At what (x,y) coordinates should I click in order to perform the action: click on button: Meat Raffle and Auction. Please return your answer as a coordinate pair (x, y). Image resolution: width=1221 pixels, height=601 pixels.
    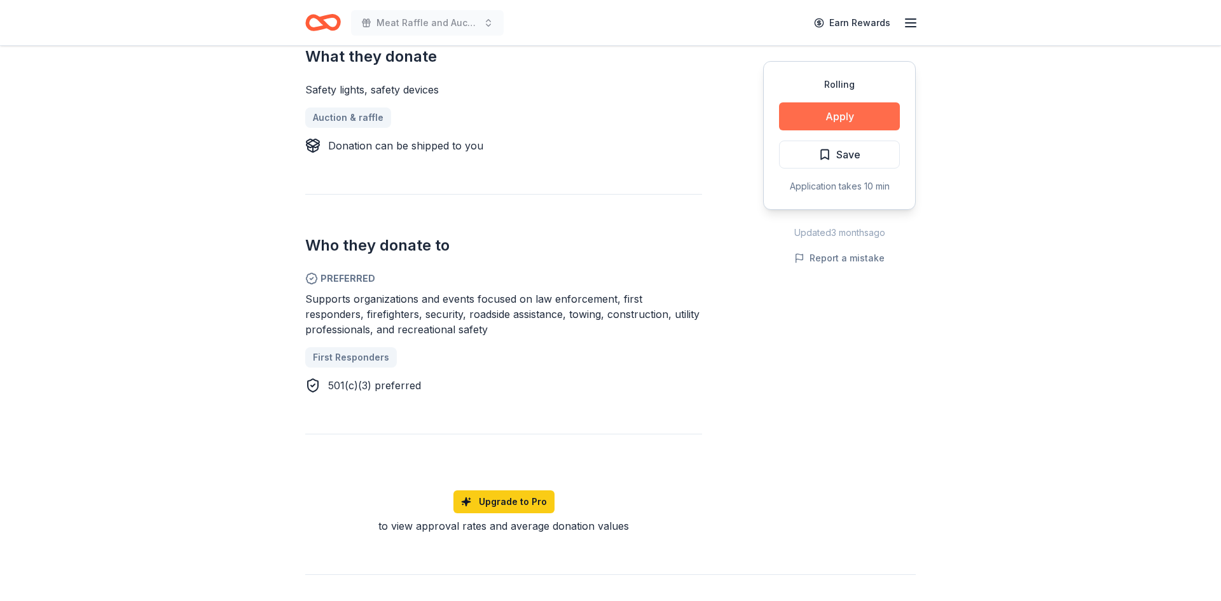
    Looking at the image, I should click on (428, 23).